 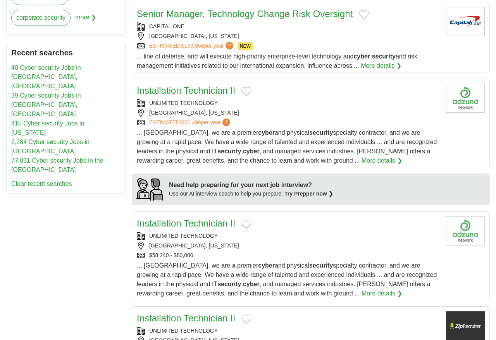 I want to click on a: corporate security, so click(x=41, y=18).